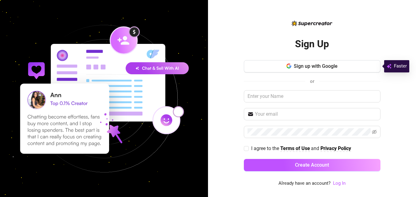 The width and height of the screenshot is (416, 197). Describe the element at coordinates (295, 148) in the screenshot. I see `a: Terms of Use` at that location.